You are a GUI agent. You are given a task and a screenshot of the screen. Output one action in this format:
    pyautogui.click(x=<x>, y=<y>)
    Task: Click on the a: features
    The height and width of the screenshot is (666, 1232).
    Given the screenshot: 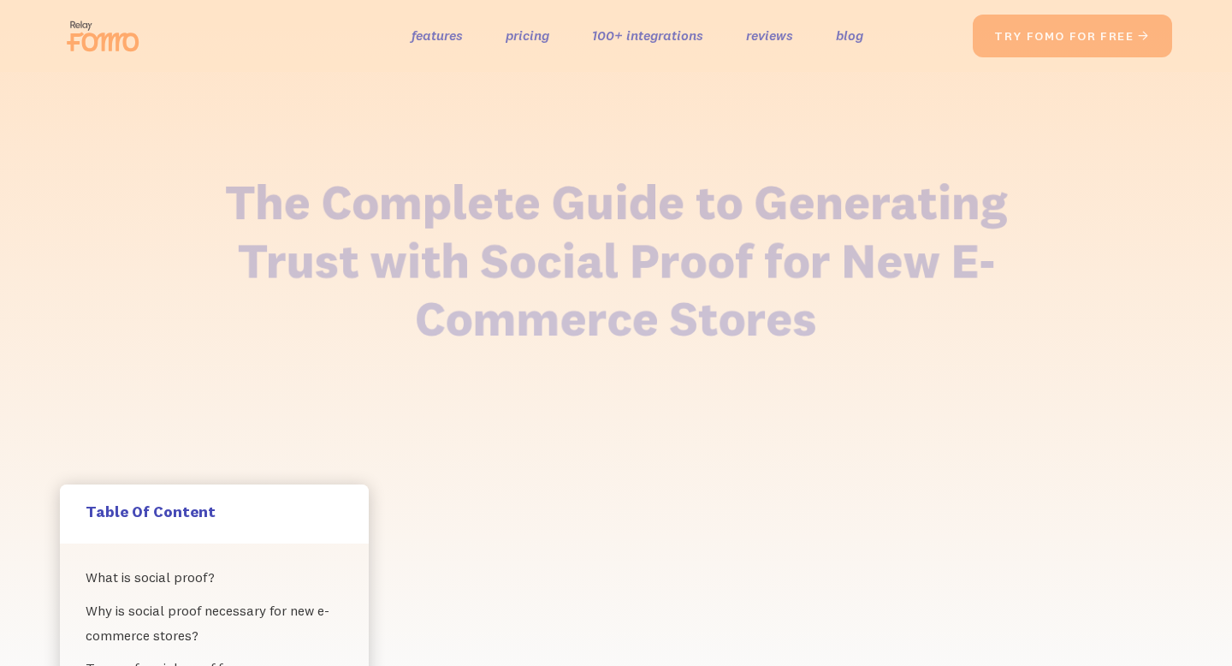 What is the action you would take?
    pyautogui.click(x=437, y=35)
    